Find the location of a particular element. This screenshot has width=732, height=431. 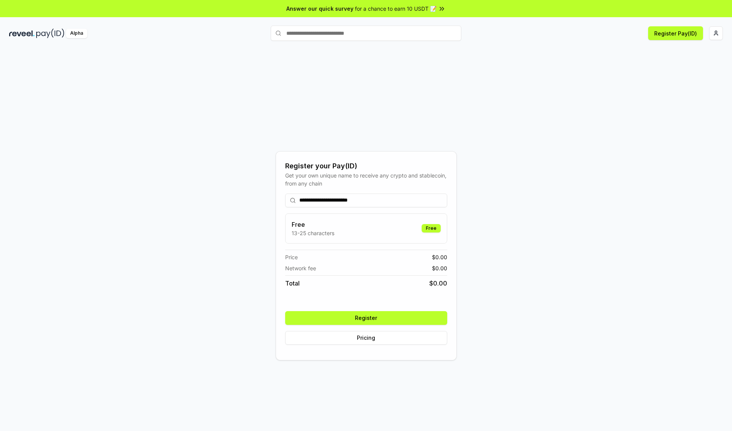

button: Pricing is located at coordinates (366, 338).